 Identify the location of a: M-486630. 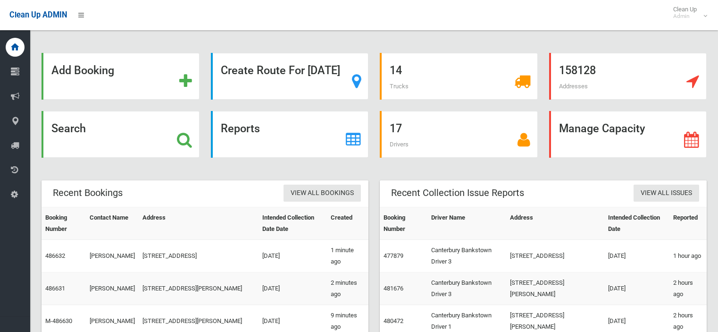
(59, 320).